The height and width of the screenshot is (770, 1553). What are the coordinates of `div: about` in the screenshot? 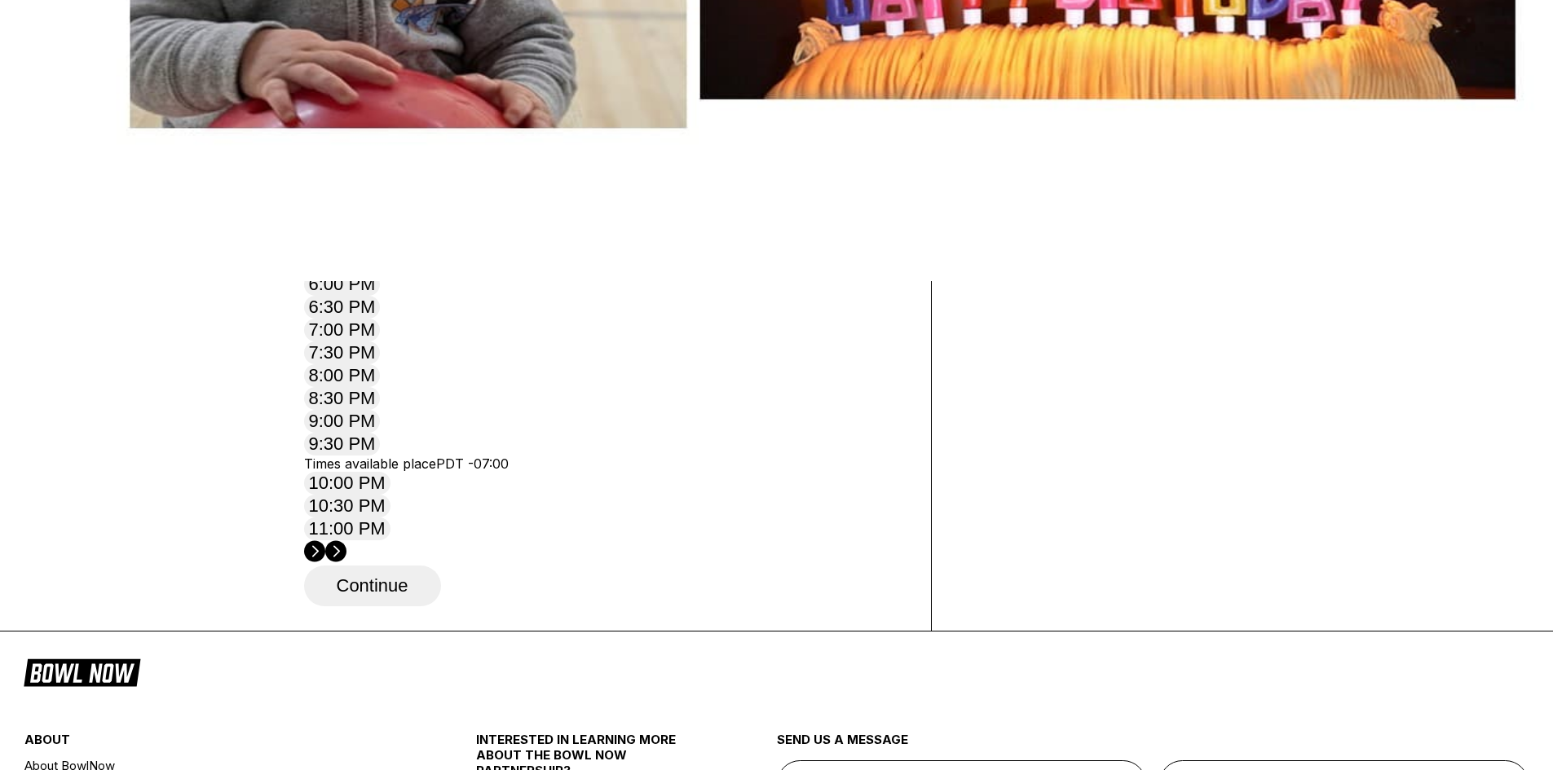 It's located at (212, 744).